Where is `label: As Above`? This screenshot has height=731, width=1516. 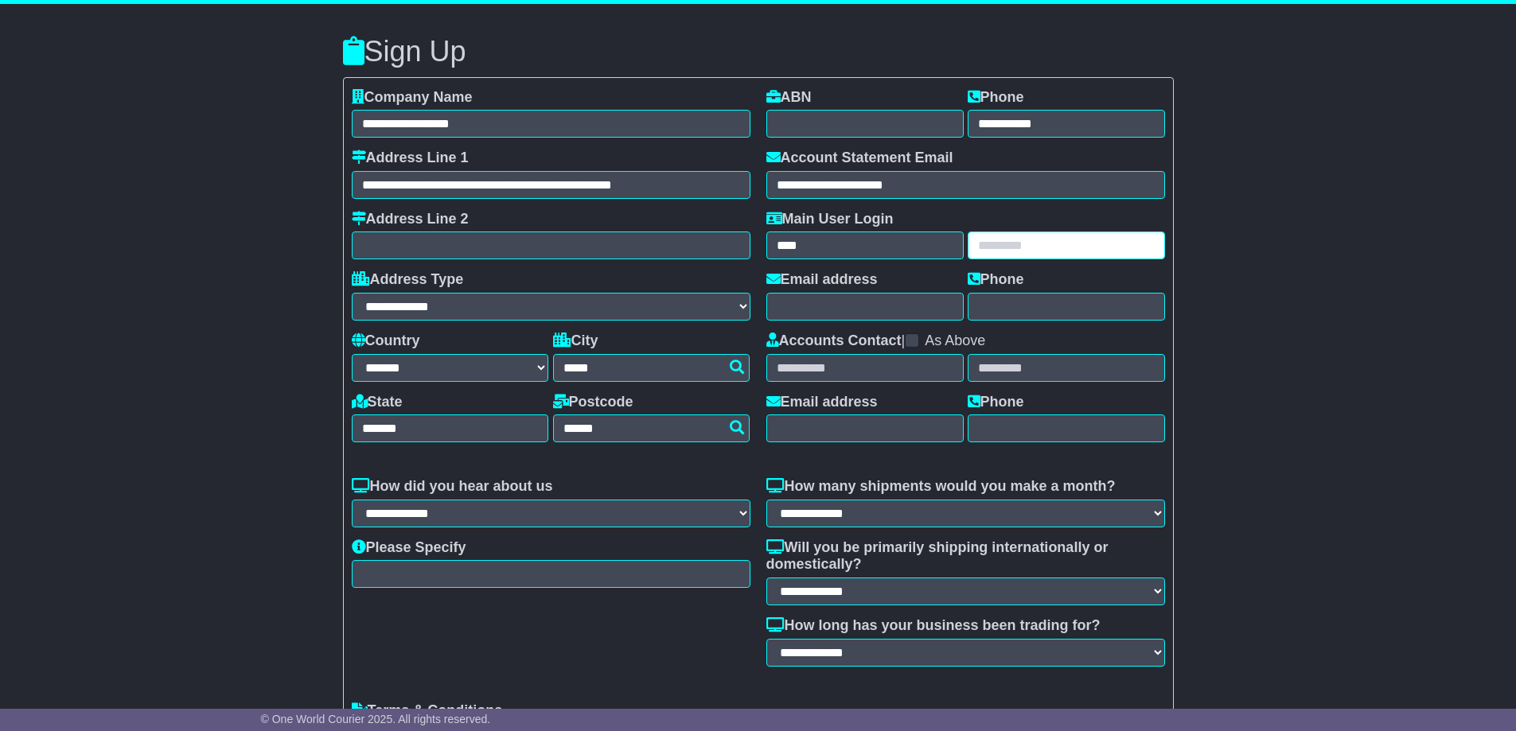
label: As Above is located at coordinates (955, 341).